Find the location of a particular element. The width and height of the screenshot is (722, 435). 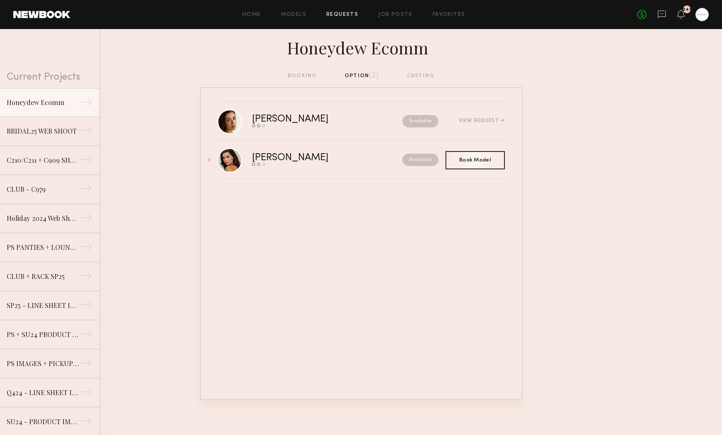

div: CLUB - C979 is located at coordinates (43, 189).